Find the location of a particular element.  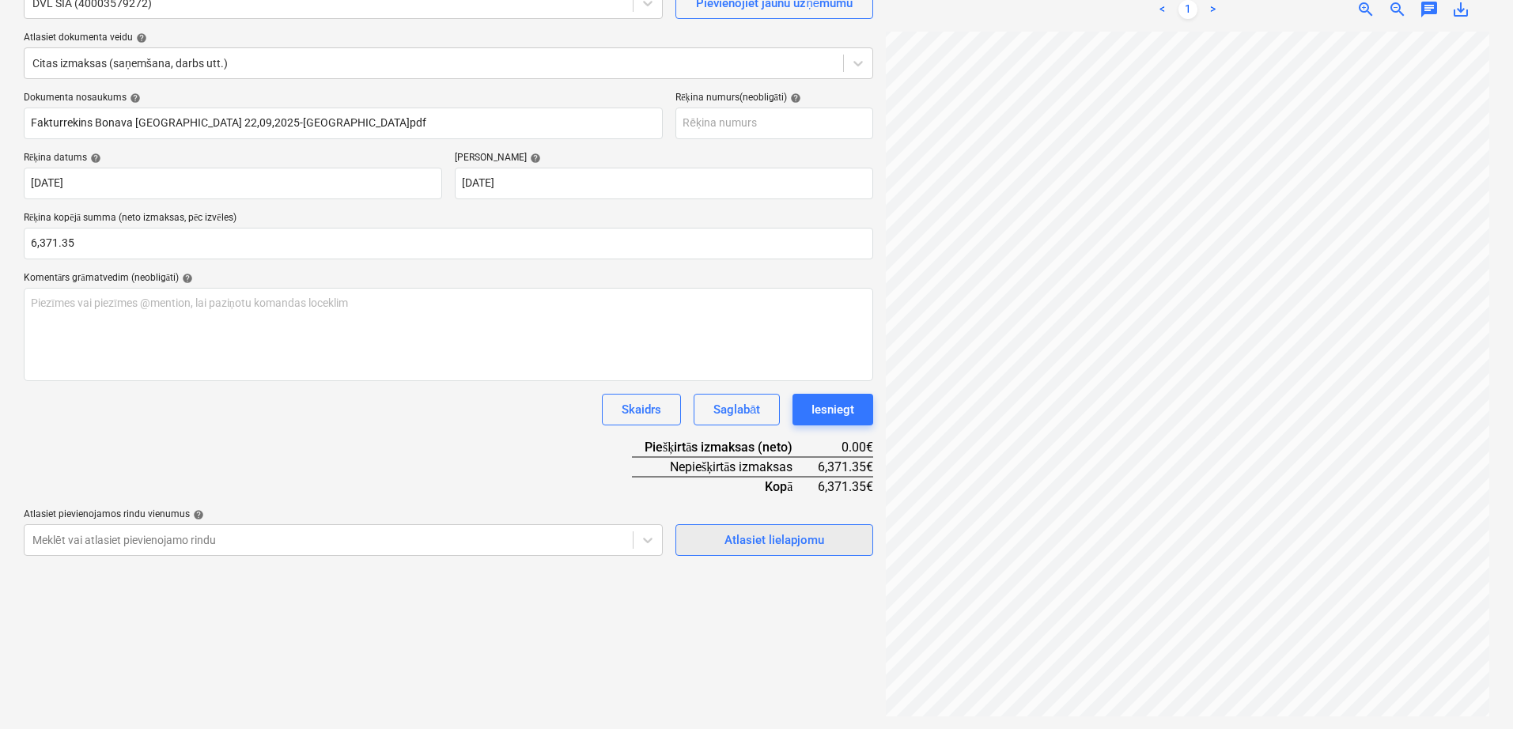

div: Atlasiet lielapjomu is located at coordinates (775, 540).